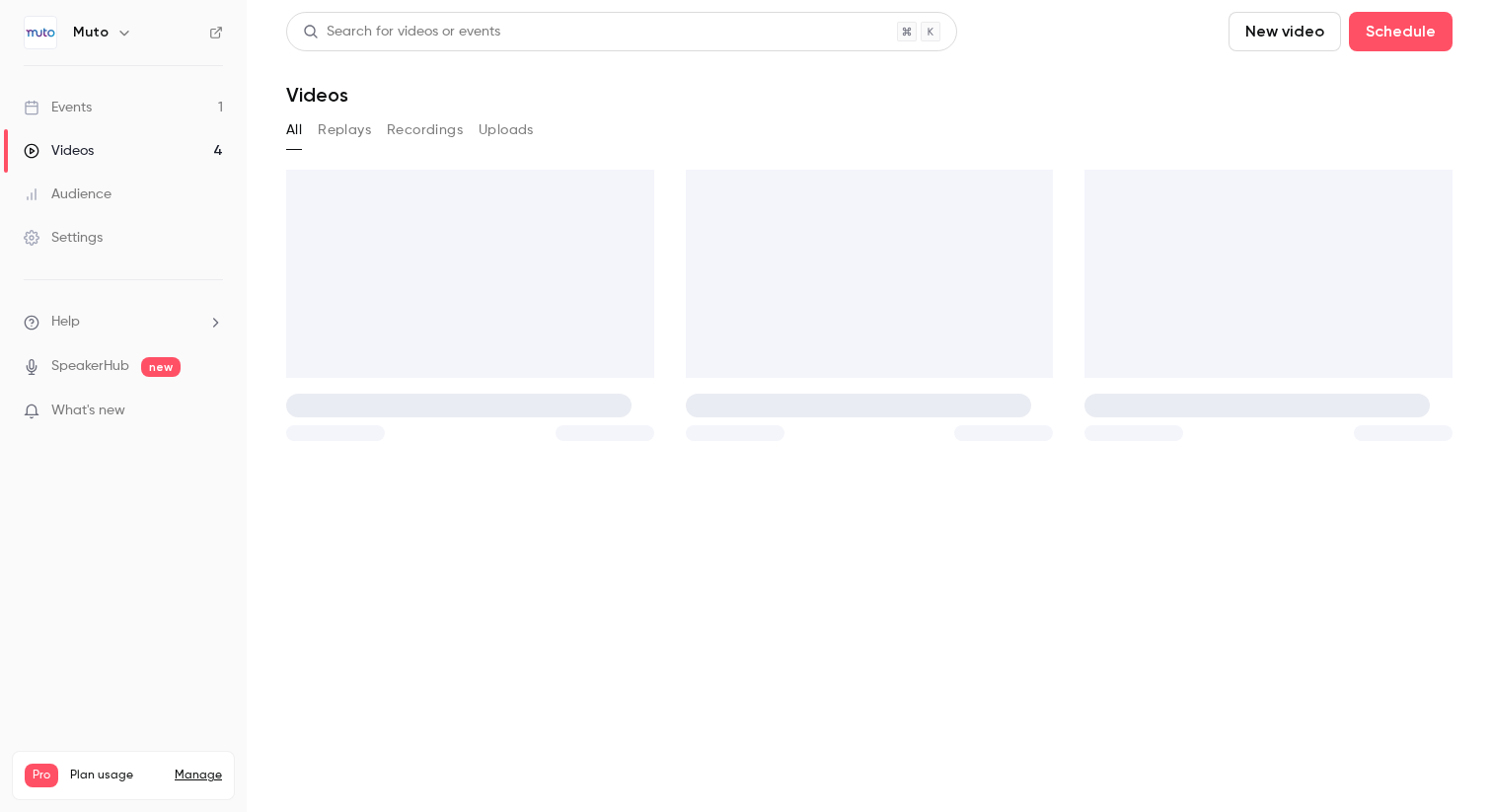 The width and height of the screenshot is (1492, 812). Describe the element at coordinates (1400, 32) in the screenshot. I see `button: Schedule` at that location.